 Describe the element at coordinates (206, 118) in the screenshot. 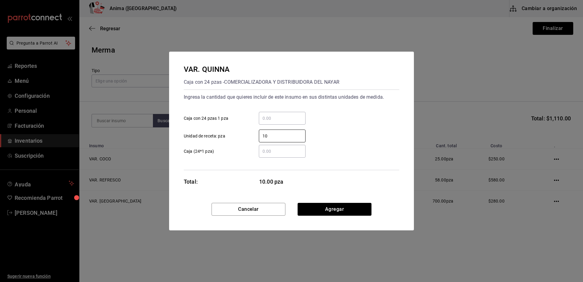

I see `span: Caja con 24 pzas 1 pza` at that location.